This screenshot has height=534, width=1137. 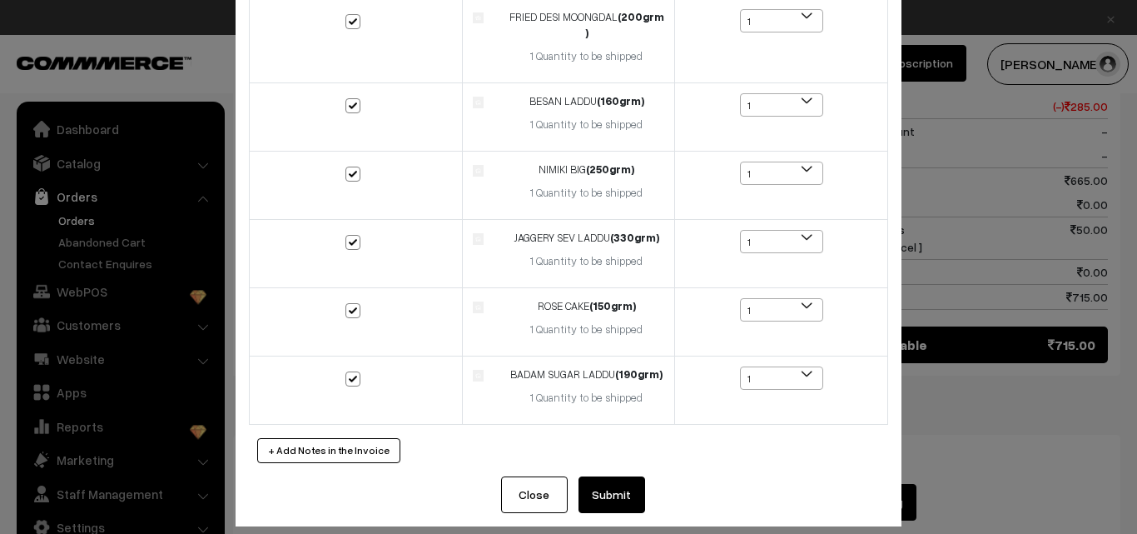 What do you see at coordinates (586, 375) in the screenshot?
I see `div: BADAM SUGAR LADDU` at bounding box center [586, 375].